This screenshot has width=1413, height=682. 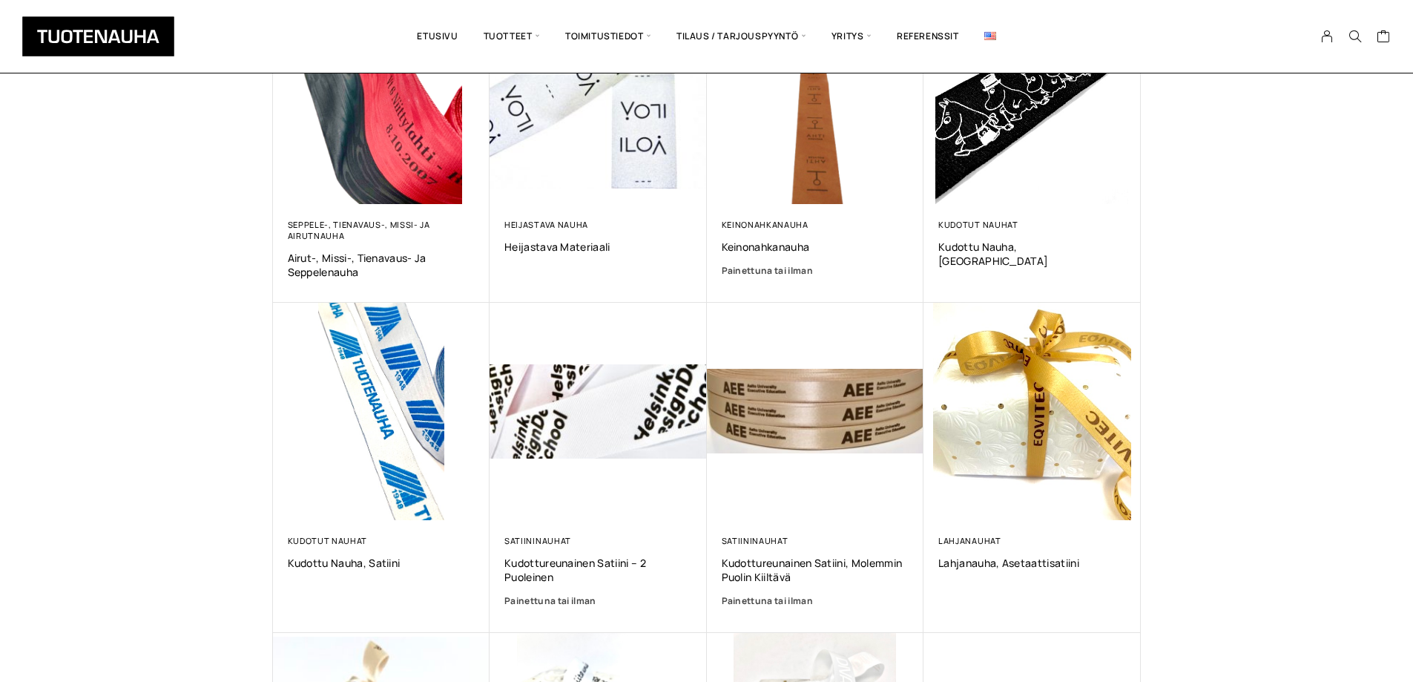 What do you see at coordinates (1355, 36) in the screenshot?
I see `button: Search` at bounding box center [1355, 36].